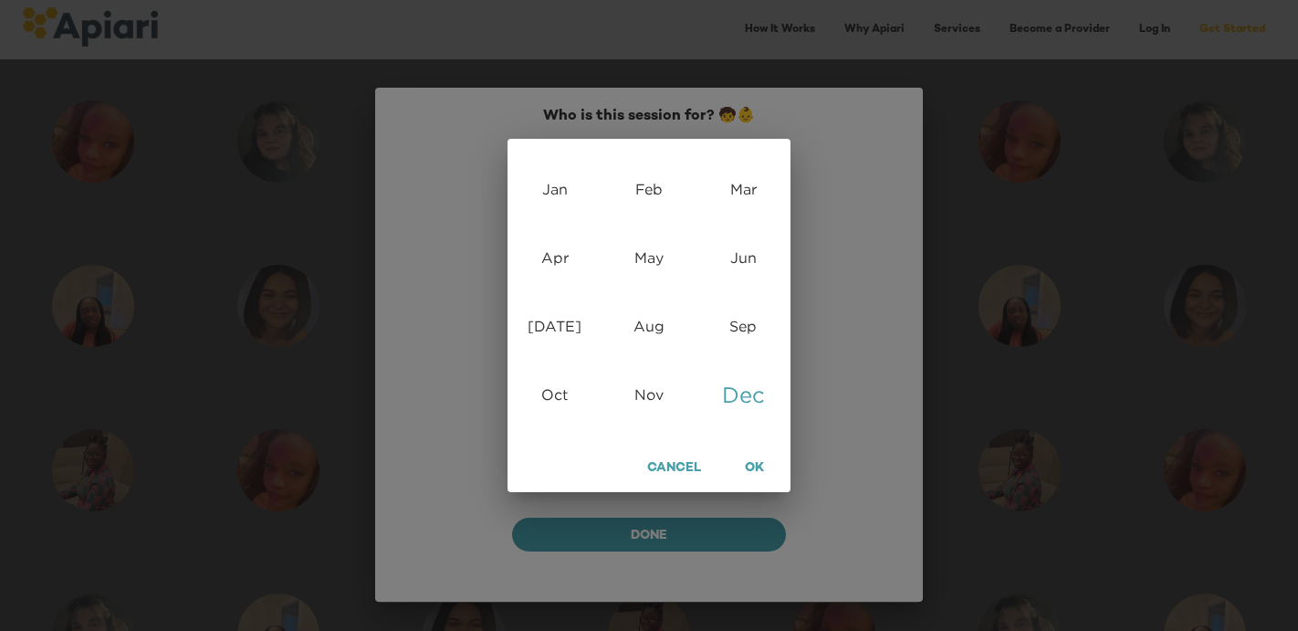 This screenshot has width=1298, height=631. I want to click on div: Jan, so click(554, 188).